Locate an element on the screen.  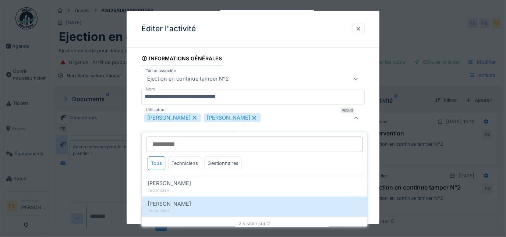
div: Ejection en continue tamper N°2 is located at coordinates (188, 79).